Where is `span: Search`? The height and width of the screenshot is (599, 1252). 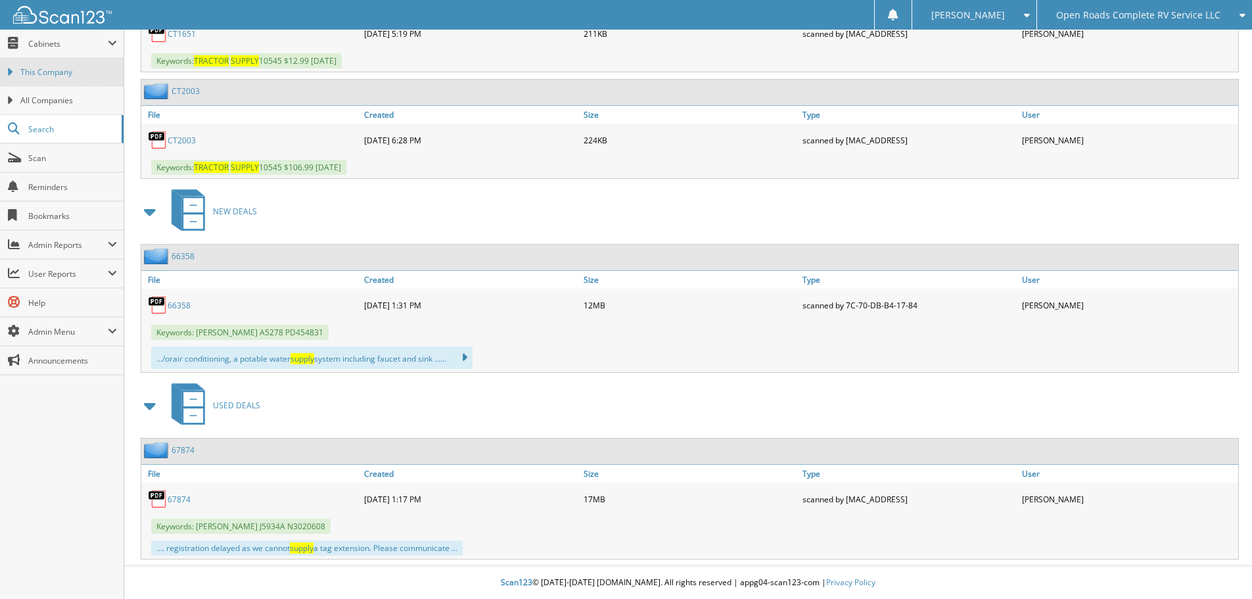
span: Search is located at coordinates (72, 129).